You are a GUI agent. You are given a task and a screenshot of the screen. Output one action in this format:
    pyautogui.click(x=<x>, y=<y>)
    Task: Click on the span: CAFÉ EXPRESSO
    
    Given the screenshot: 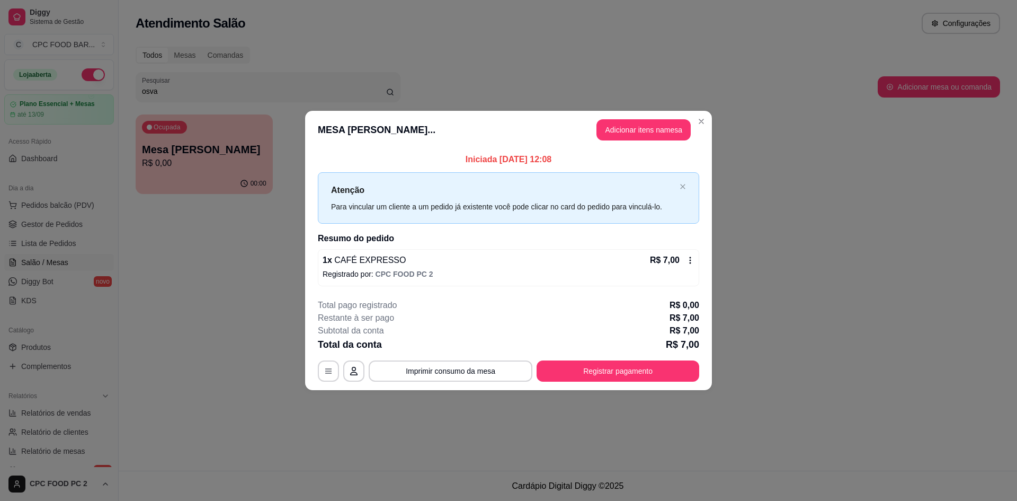 What is the action you would take?
    pyautogui.click(x=369, y=260)
    